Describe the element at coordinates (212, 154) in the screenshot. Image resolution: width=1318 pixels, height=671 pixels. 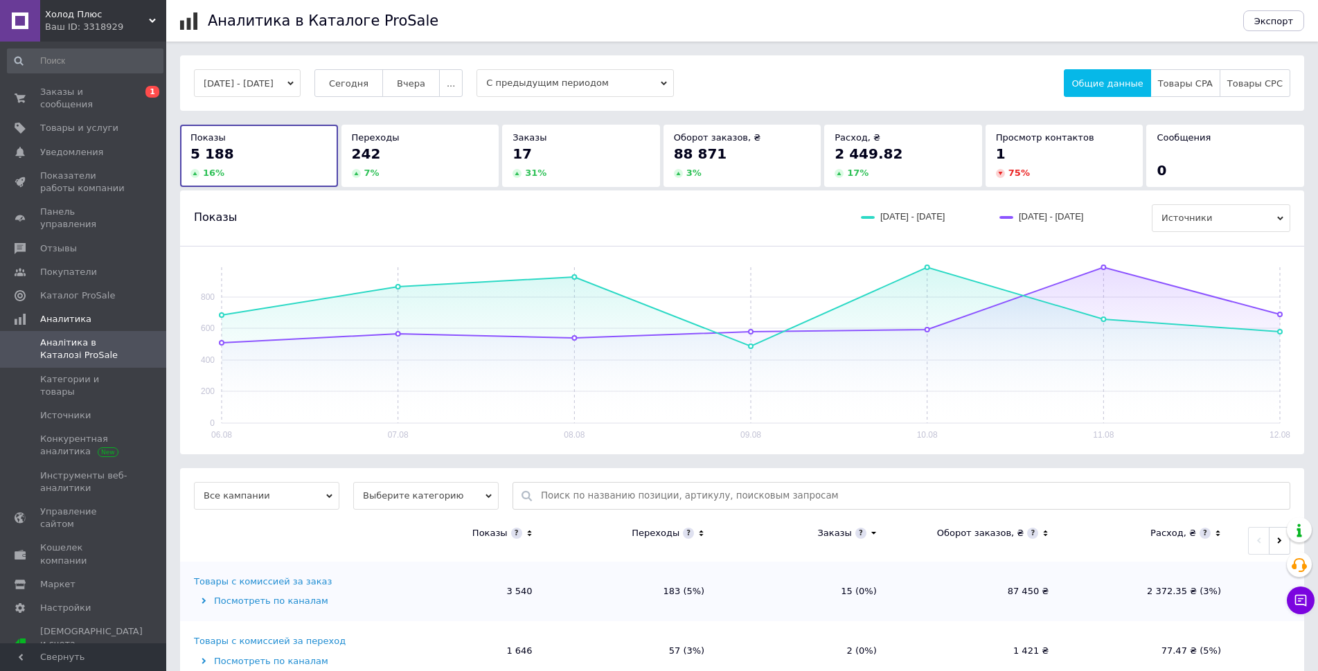
I see `span: 5 188` at that location.